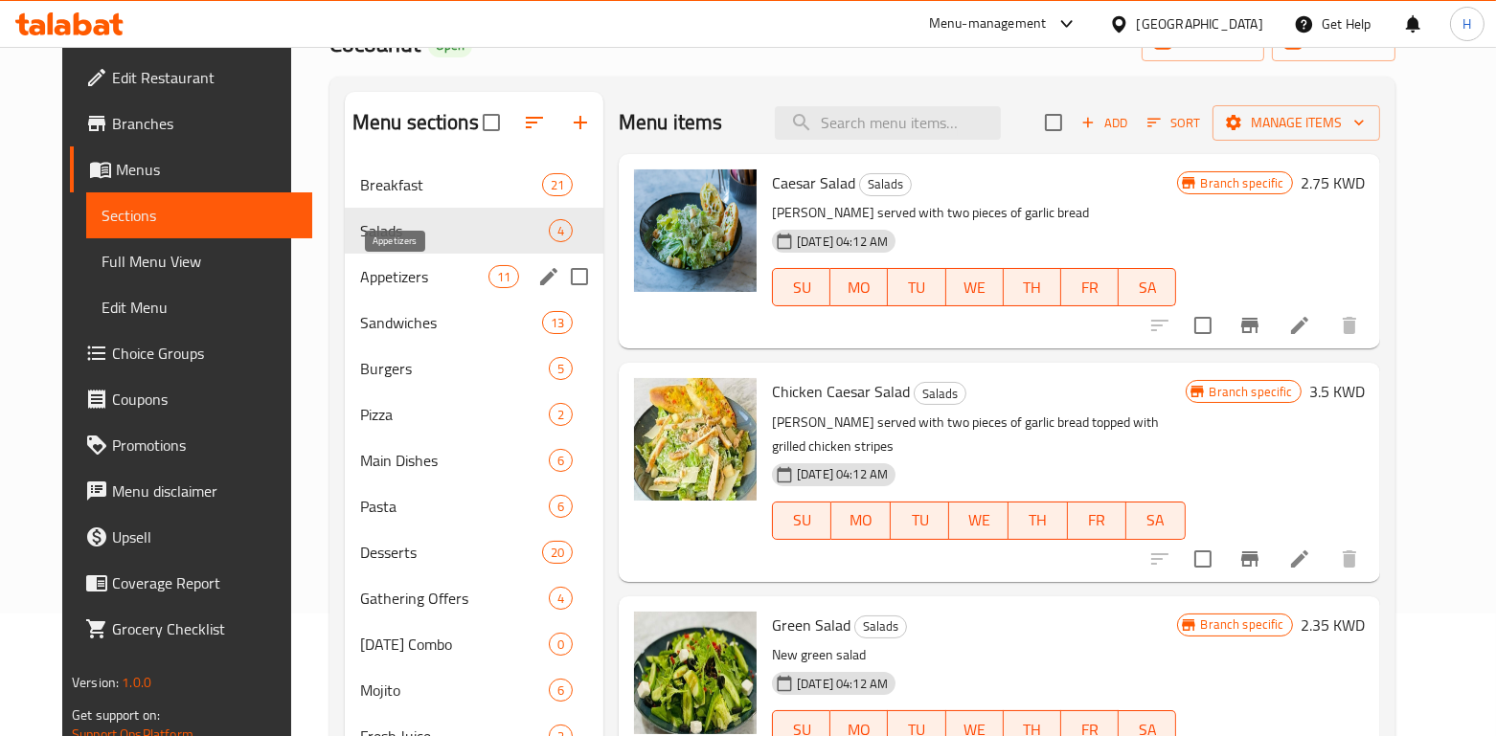  I want to click on div: Pasta, so click(454, 507).